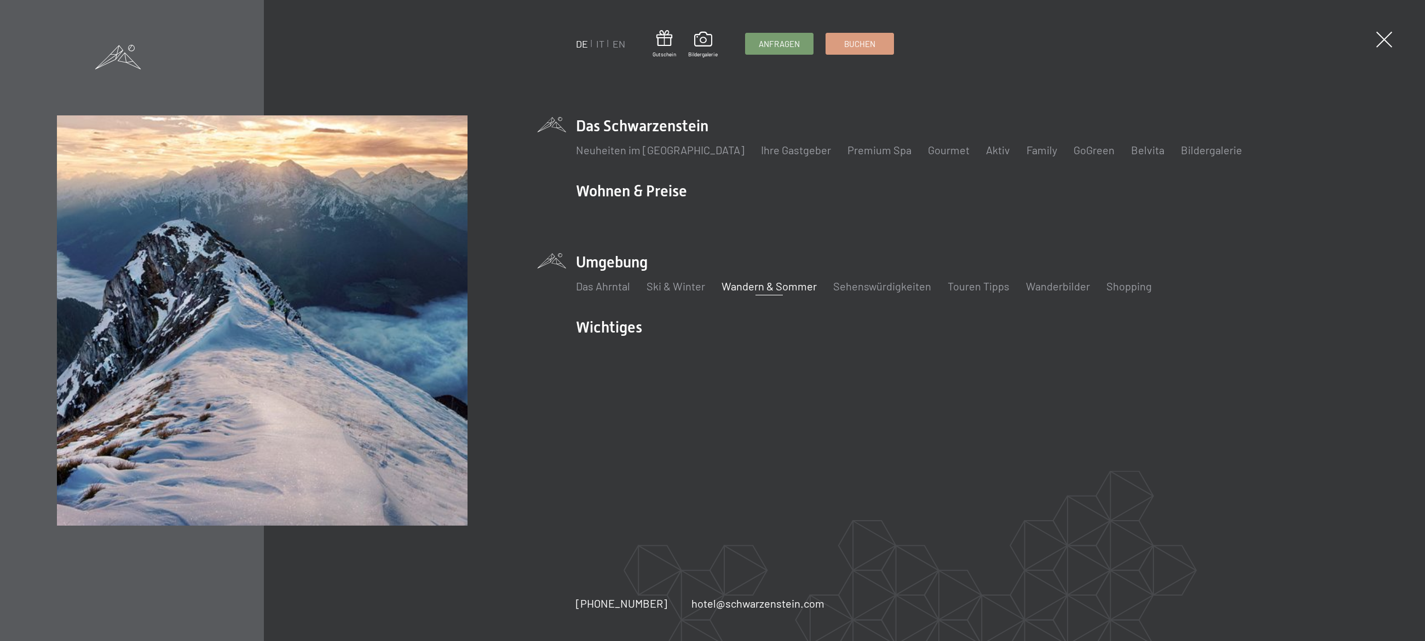  I want to click on img: Wellnesshotel Südtirol SCHWARZENSTEIN - Wellnessurlaub in den Alpen, Wandern und Wellness, so click(262, 321).